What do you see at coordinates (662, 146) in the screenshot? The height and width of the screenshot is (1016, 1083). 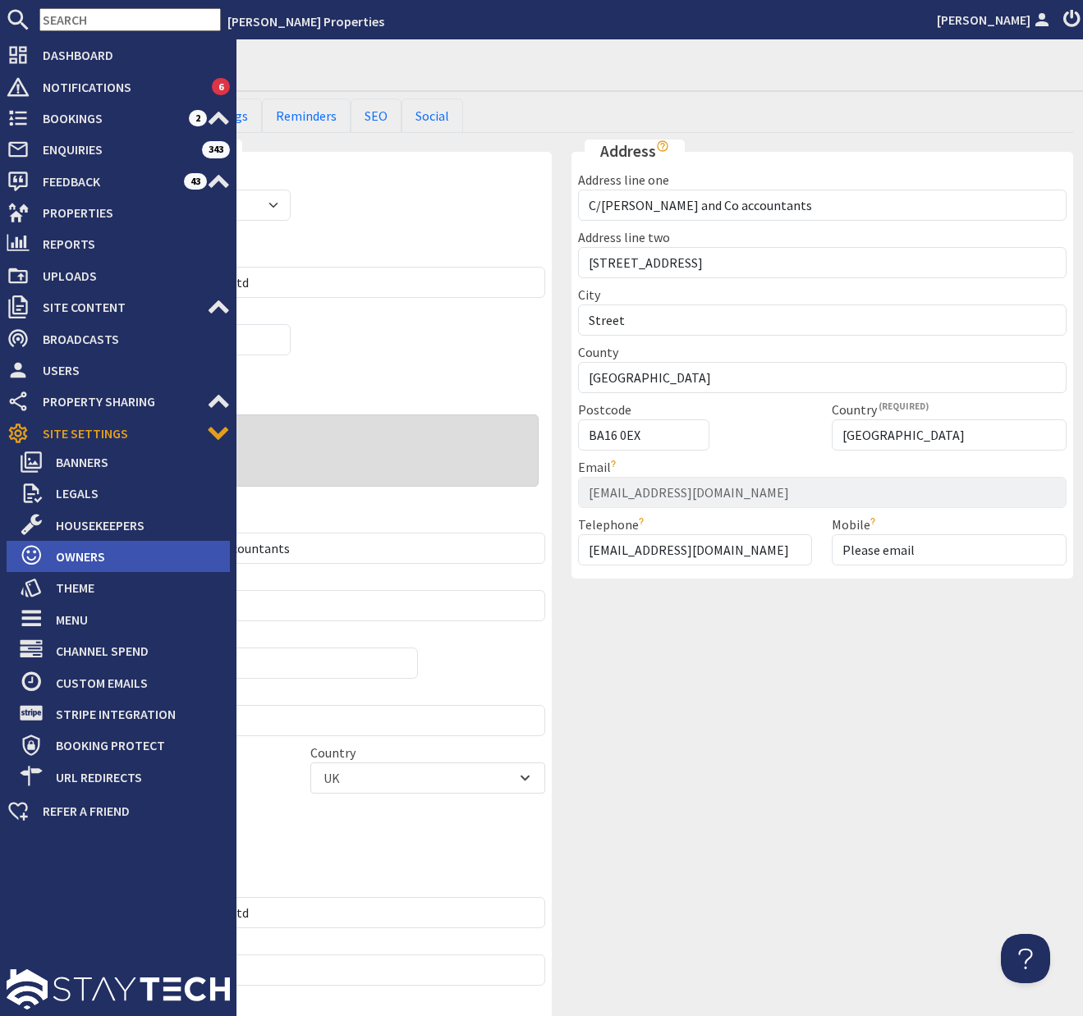 I see `i: Show hints` at bounding box center [662, 146].